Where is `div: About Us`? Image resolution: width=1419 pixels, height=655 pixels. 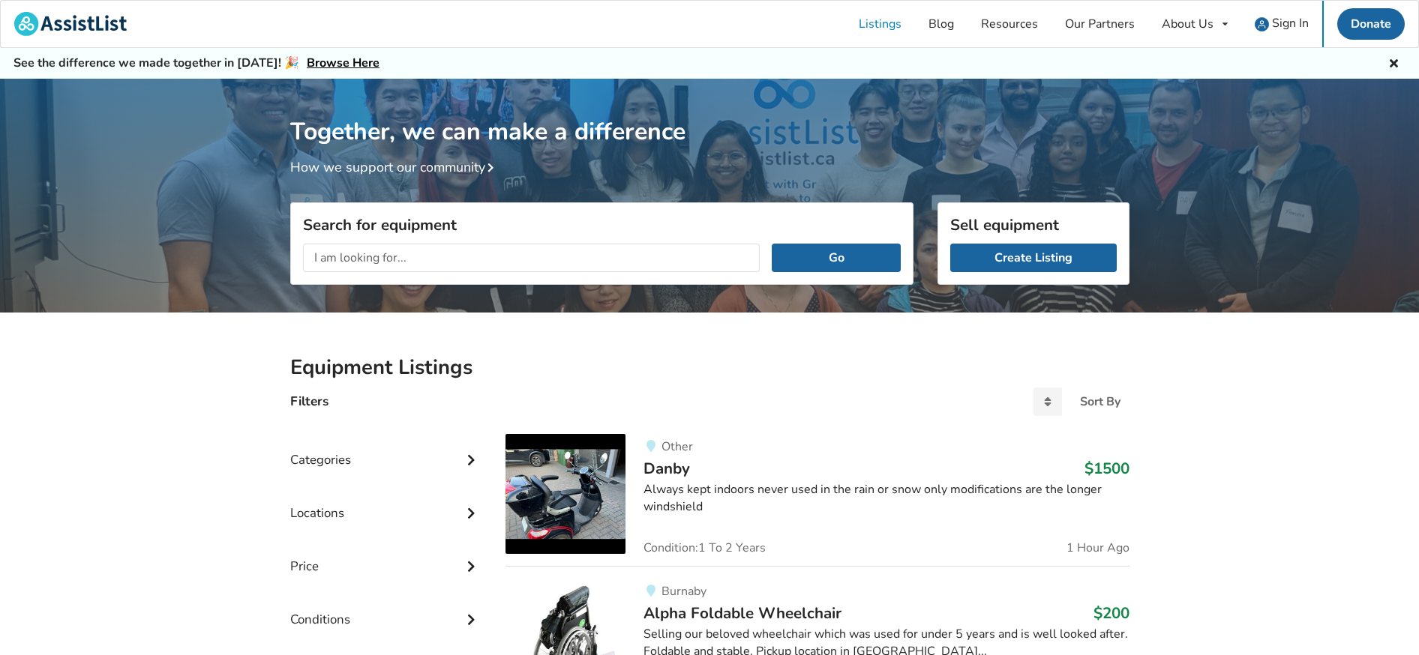 div: About Us is located at coordinates (1187, 24).